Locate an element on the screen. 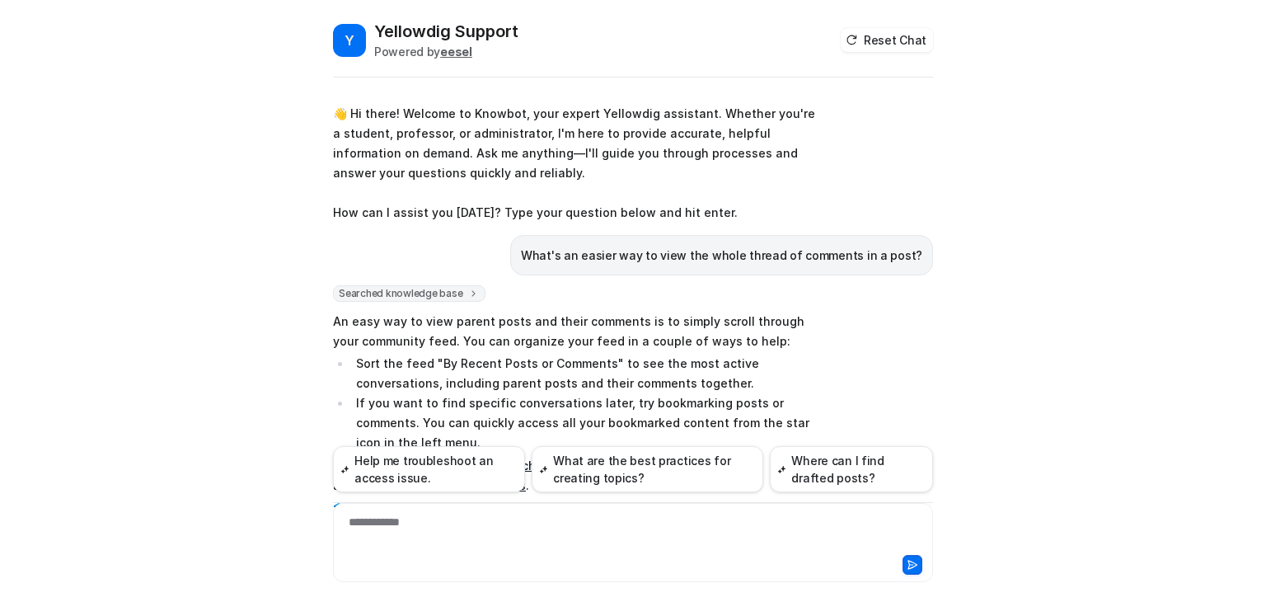  button: Where can I find drafted posts? is located at coordinates (851, 469).